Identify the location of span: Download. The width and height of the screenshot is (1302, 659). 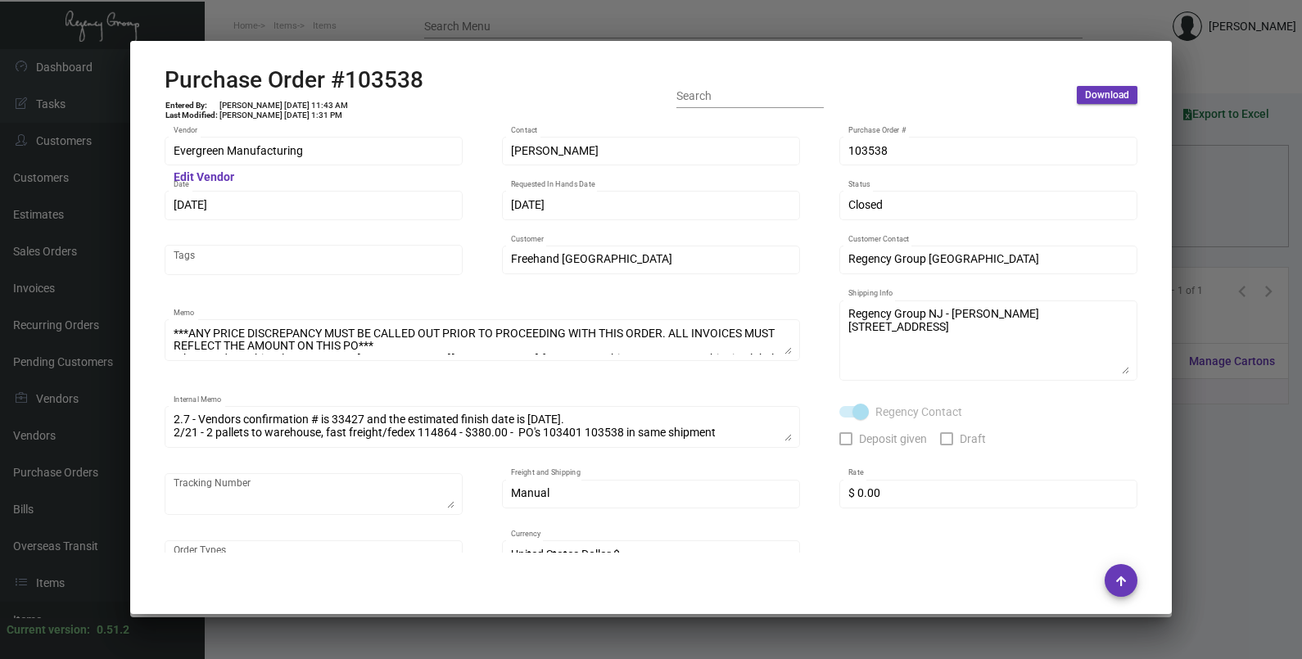
(1107, 95).